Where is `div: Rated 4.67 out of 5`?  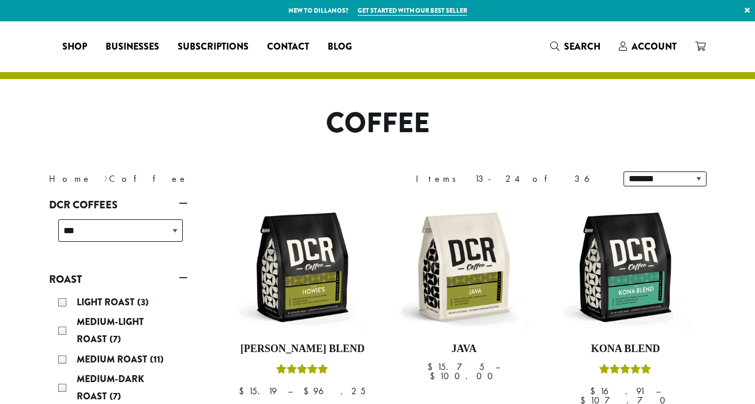
div: Rated 4.67 out of 5 is located at coordinates (302, 371).